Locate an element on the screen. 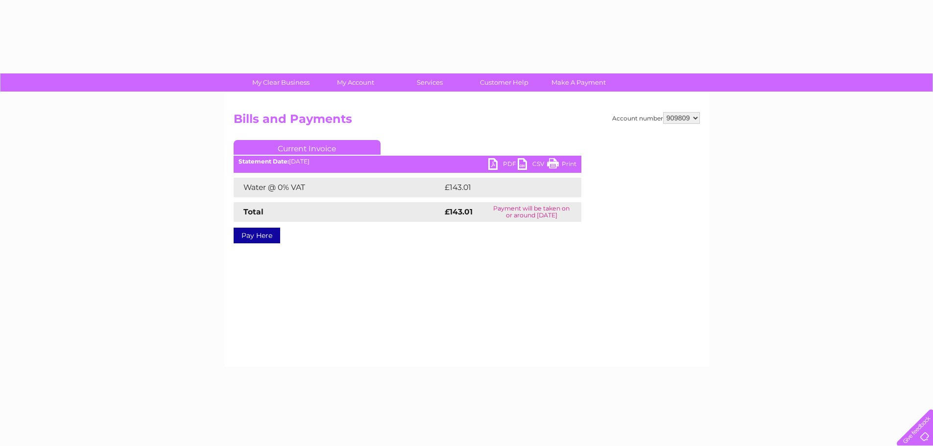 This screenshot has height=446, width=933. a: Current Invoice is located at coordinates (307, 147).